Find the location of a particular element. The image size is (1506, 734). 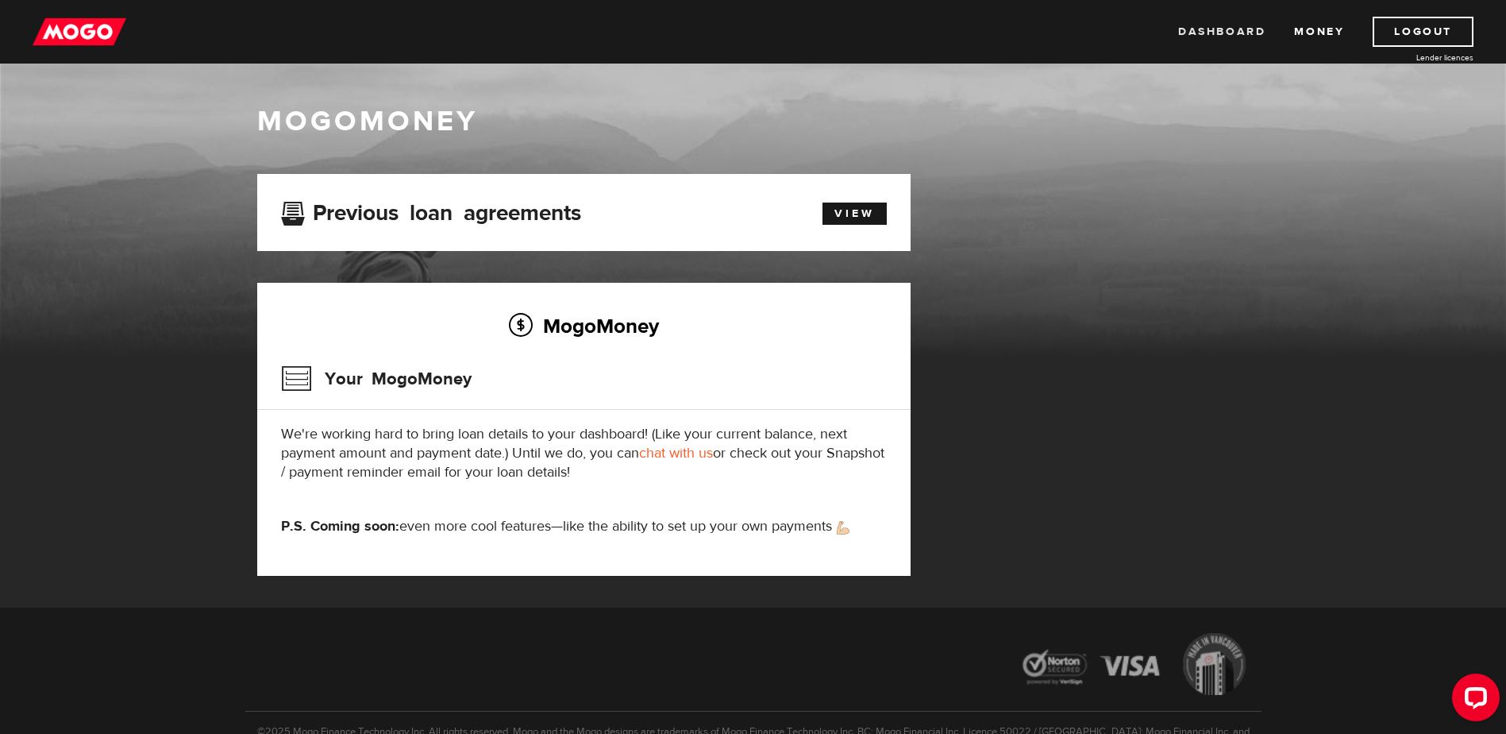

a: Lender licences is located at coordinates (1414, 57).